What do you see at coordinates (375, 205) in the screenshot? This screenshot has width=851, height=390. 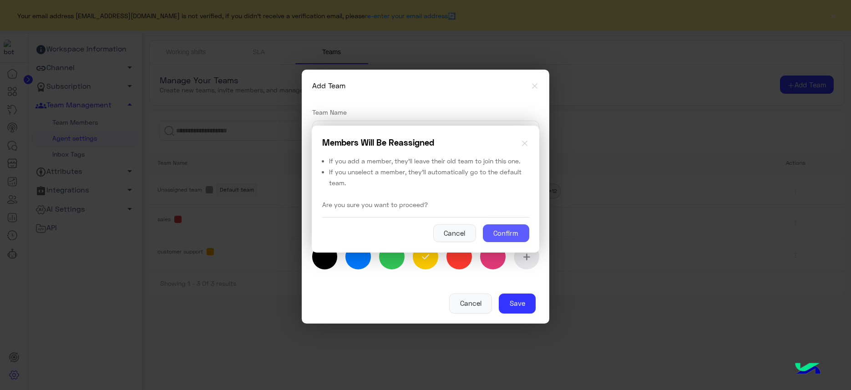 I see `p: Are you sure you want to proceed?` at bounding box center [375, 205].